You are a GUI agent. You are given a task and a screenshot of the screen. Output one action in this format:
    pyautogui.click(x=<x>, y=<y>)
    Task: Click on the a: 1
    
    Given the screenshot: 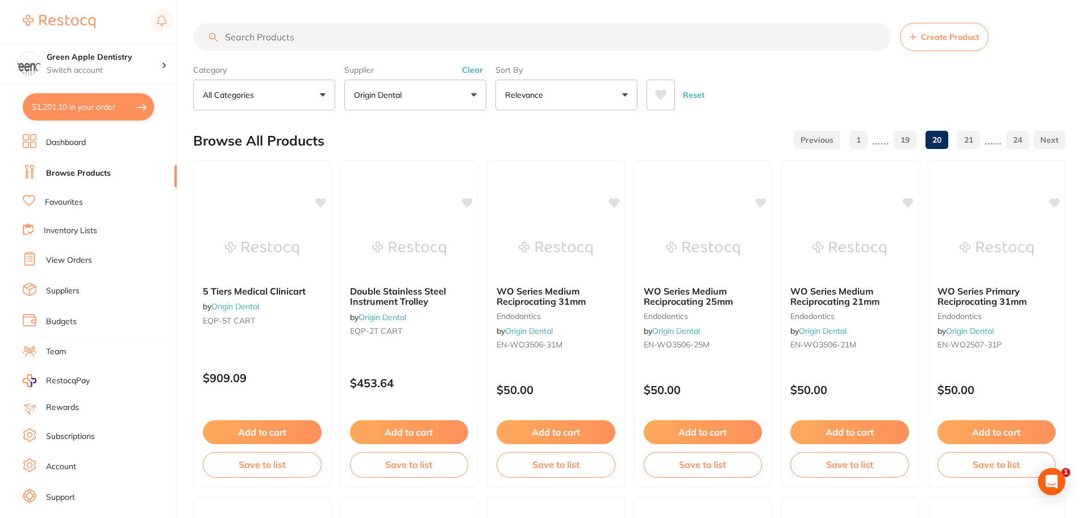 What is the action you would take?
    pyautogui.click(x=859, y=140)
    